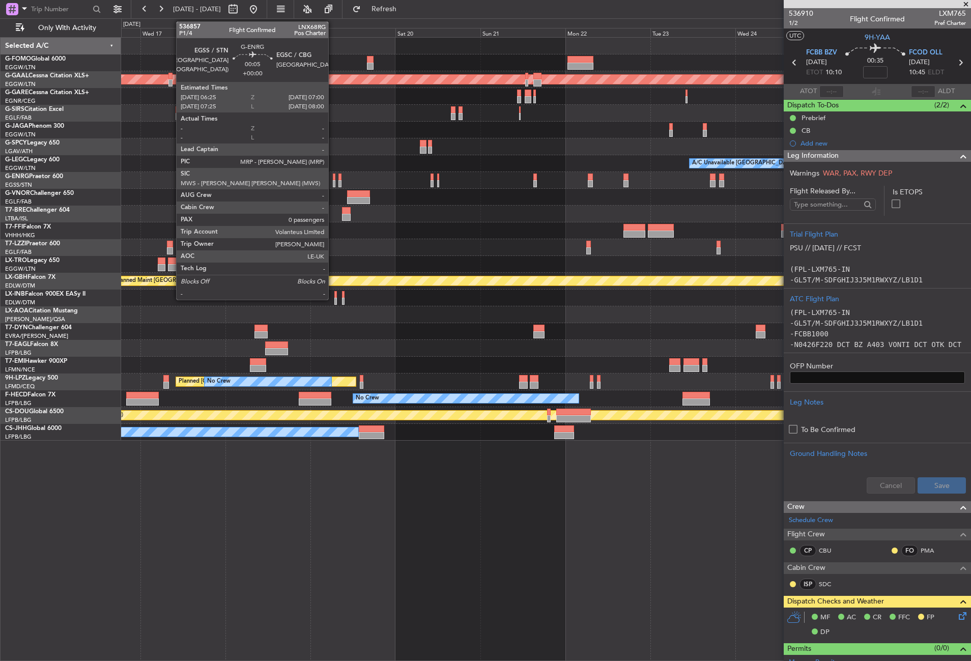 This screenshot has width=971, height=661. I want to click on a: VHHH/HKG, so click(20, 235).